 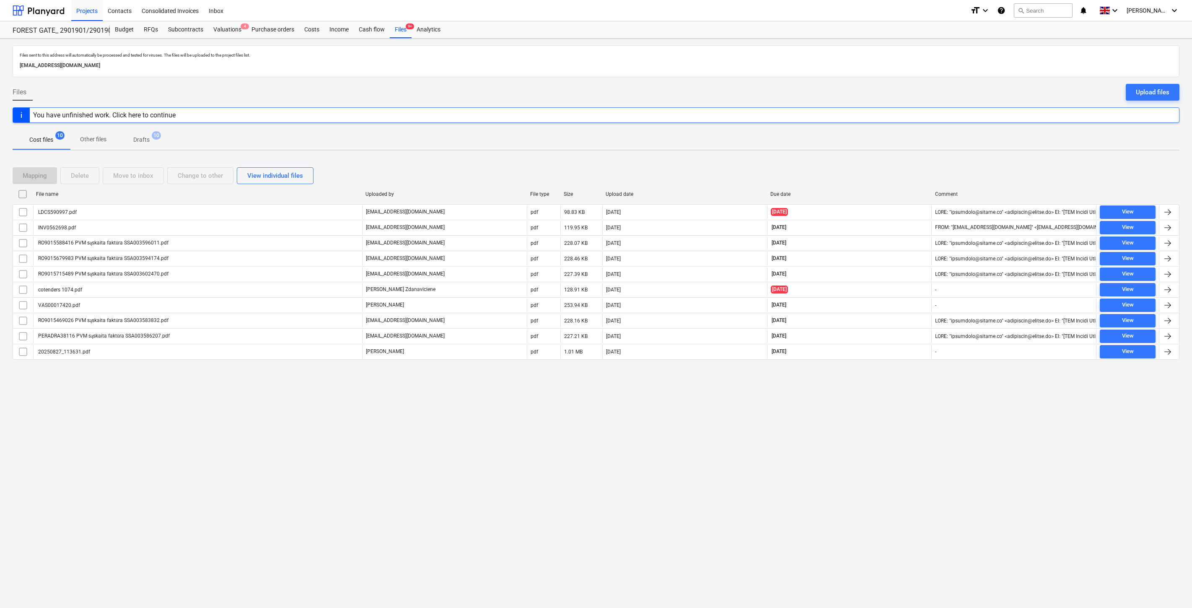 I want to click on div: RFQs, so click(x=151, y=30).